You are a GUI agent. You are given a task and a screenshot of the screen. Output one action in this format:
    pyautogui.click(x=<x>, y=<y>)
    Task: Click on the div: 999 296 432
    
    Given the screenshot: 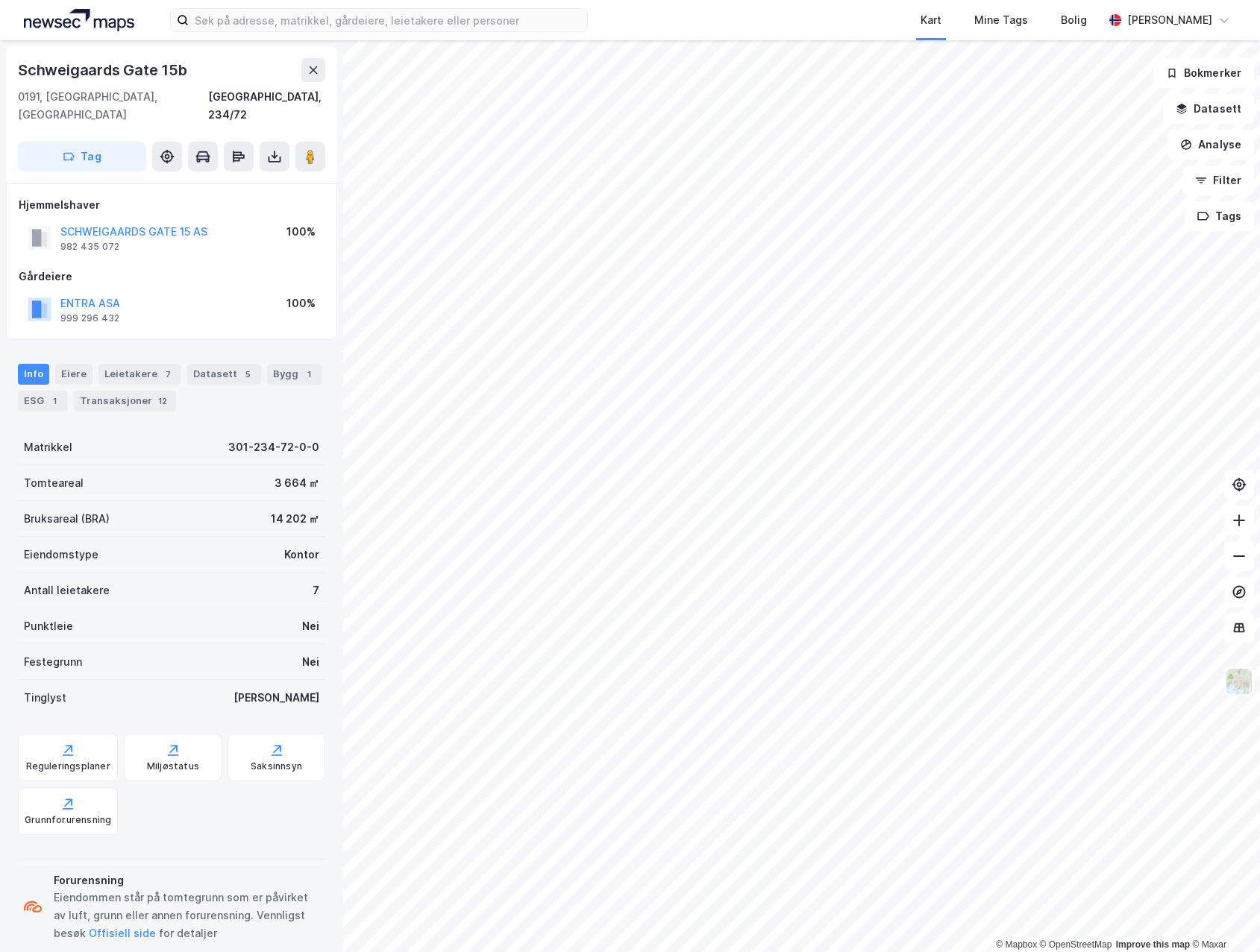 What is the action you would take?
    pyautogui.click(x=90, y=319)
    